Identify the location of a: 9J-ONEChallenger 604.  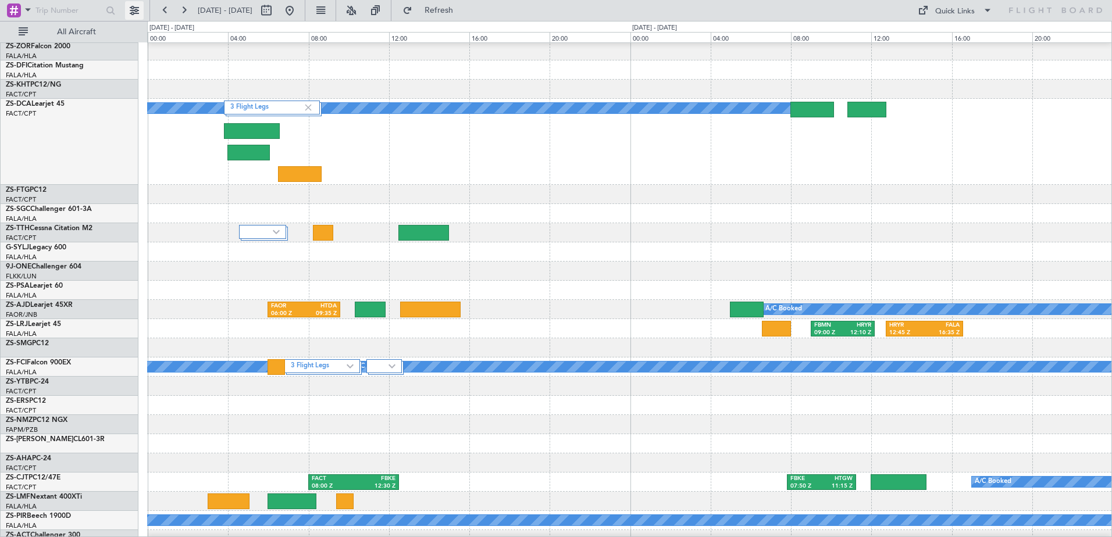
(44, 267).